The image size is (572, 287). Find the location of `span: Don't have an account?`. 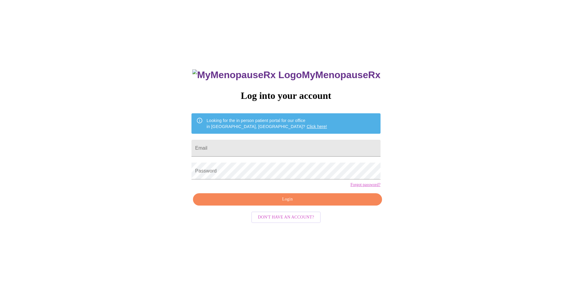

span: Don't have an account? is located at coordinates (286, 217).